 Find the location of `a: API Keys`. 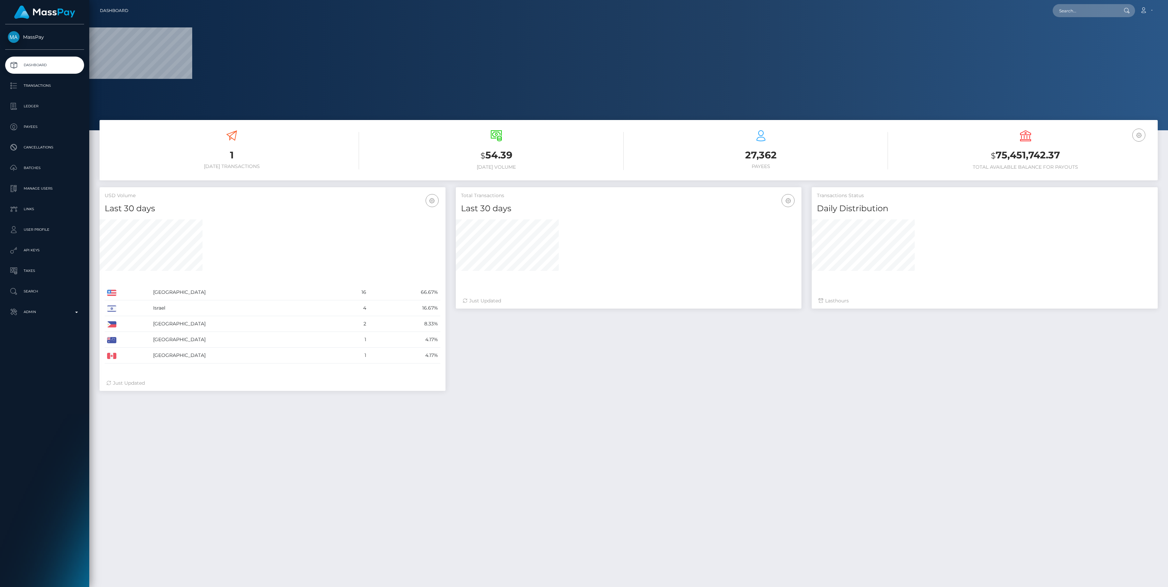

a: API Keys is located at coordinates (45, 250).